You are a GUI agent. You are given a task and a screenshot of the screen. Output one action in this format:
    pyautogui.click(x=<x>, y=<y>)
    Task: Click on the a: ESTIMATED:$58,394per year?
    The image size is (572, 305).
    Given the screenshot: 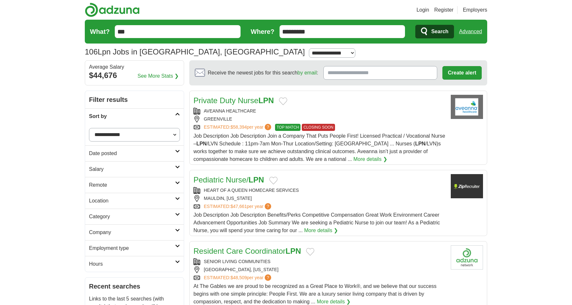 What is the action you would take?
    pyautogui.click(x=238, y=127)
    